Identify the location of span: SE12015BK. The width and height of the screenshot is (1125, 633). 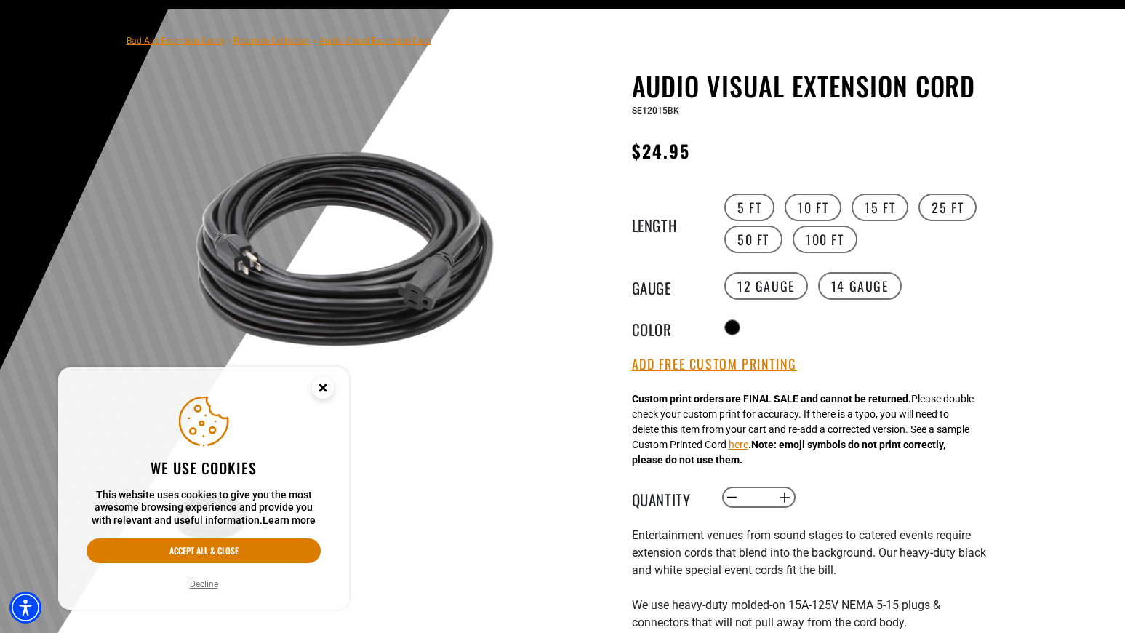
(655, 111).